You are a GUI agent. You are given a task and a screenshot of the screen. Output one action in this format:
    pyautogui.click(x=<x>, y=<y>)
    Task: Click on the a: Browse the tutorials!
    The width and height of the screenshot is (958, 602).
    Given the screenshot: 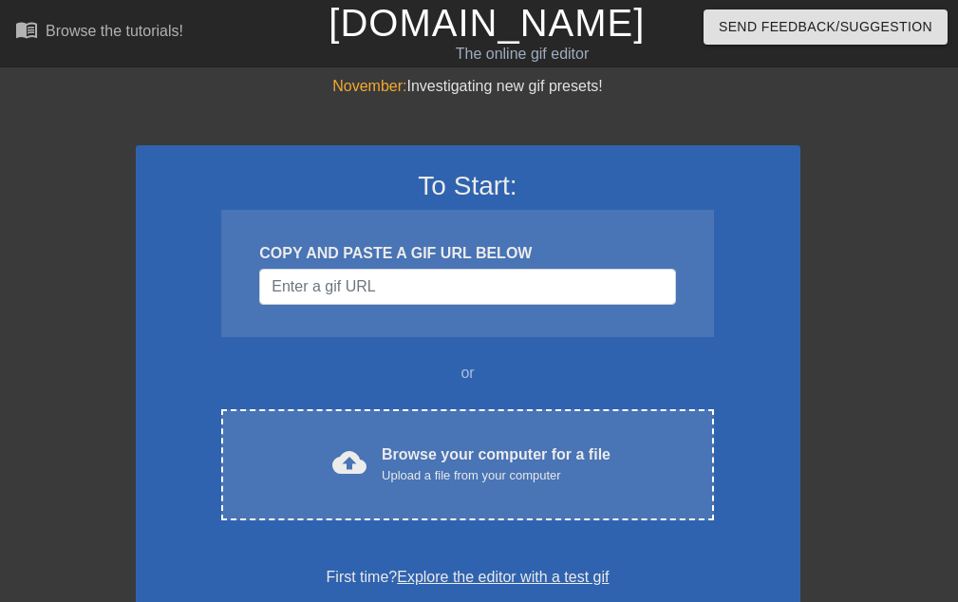 What is the action you would take?
    pyautogui.click(x=99, y=32)
    